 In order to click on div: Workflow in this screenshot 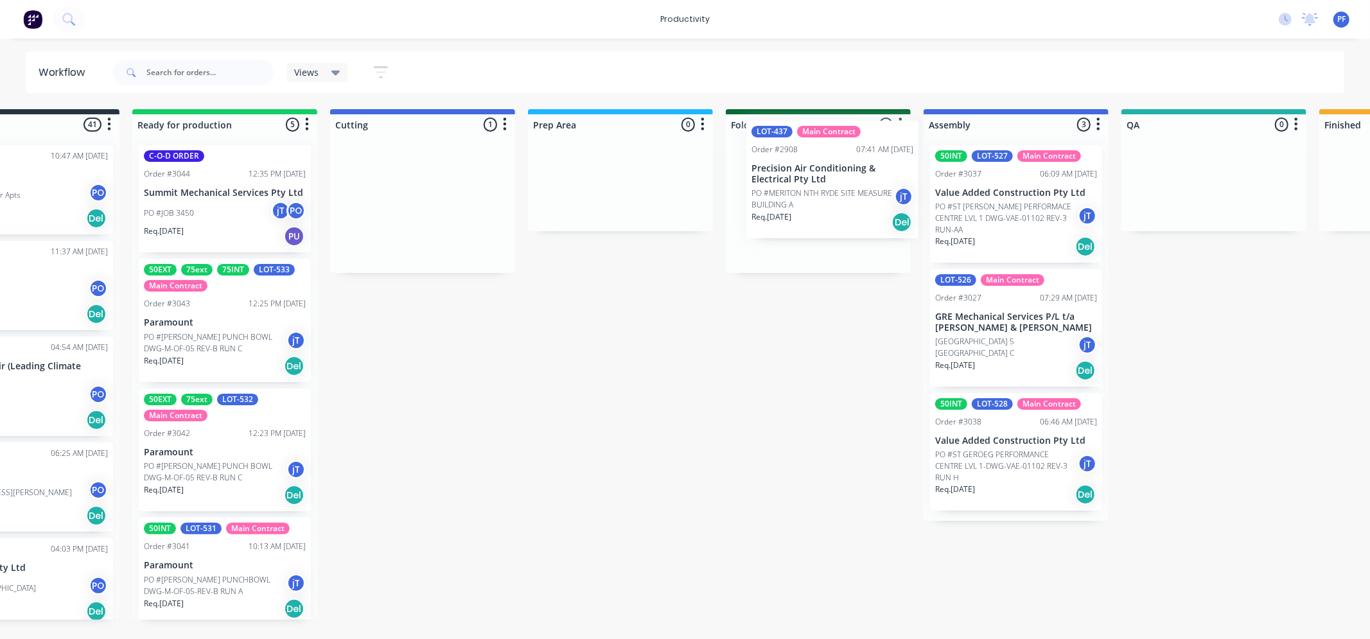, I will do `click(65, 73)`.